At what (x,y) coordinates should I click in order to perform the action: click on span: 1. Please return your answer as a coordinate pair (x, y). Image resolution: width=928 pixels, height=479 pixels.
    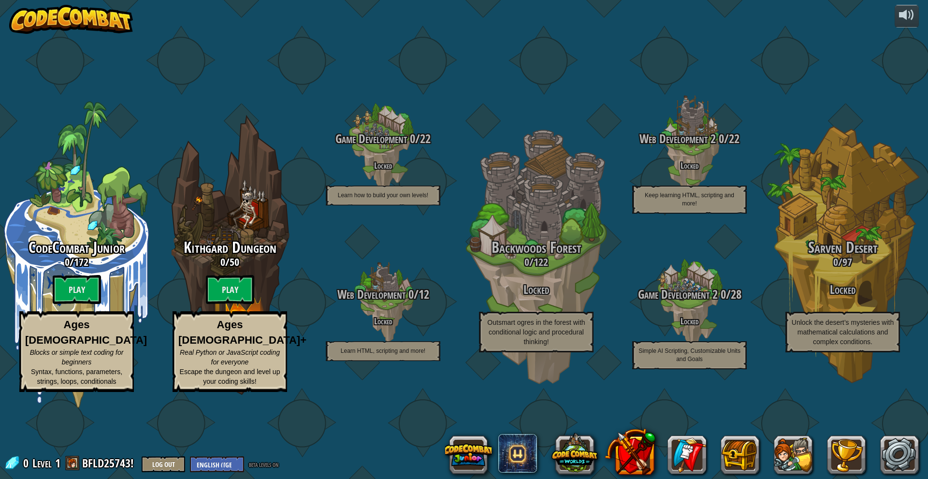
    Looking at the image, I should click on (58, 463).